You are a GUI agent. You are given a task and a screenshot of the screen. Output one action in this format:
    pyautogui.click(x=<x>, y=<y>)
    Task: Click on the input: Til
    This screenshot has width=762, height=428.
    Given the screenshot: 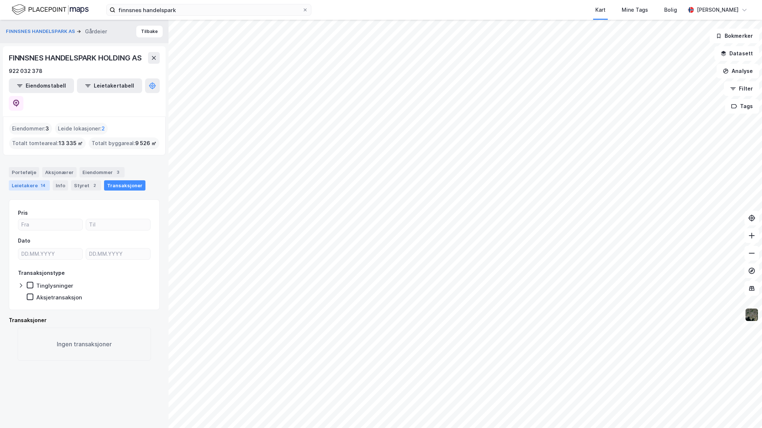 What is the action you would take?
    pyautogui.click(x=118, y=224)
    